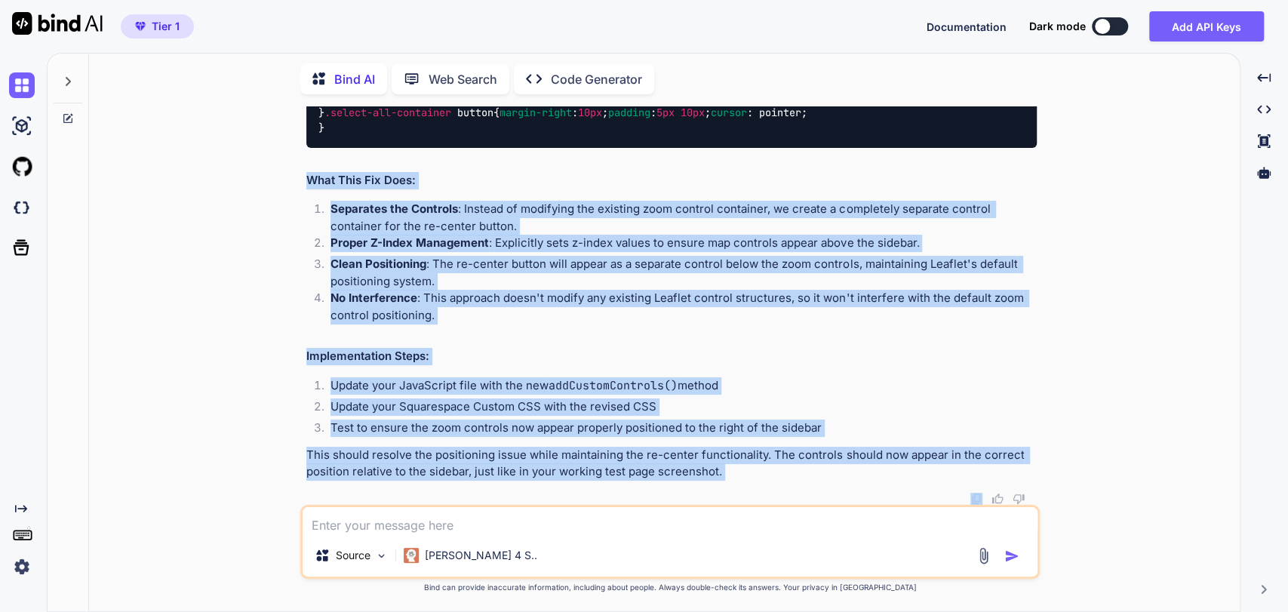 This screenshot has height=612, width=1288. Describe the element at coordinates (997, 499) in the screenshot. I see `img: like` at that location.